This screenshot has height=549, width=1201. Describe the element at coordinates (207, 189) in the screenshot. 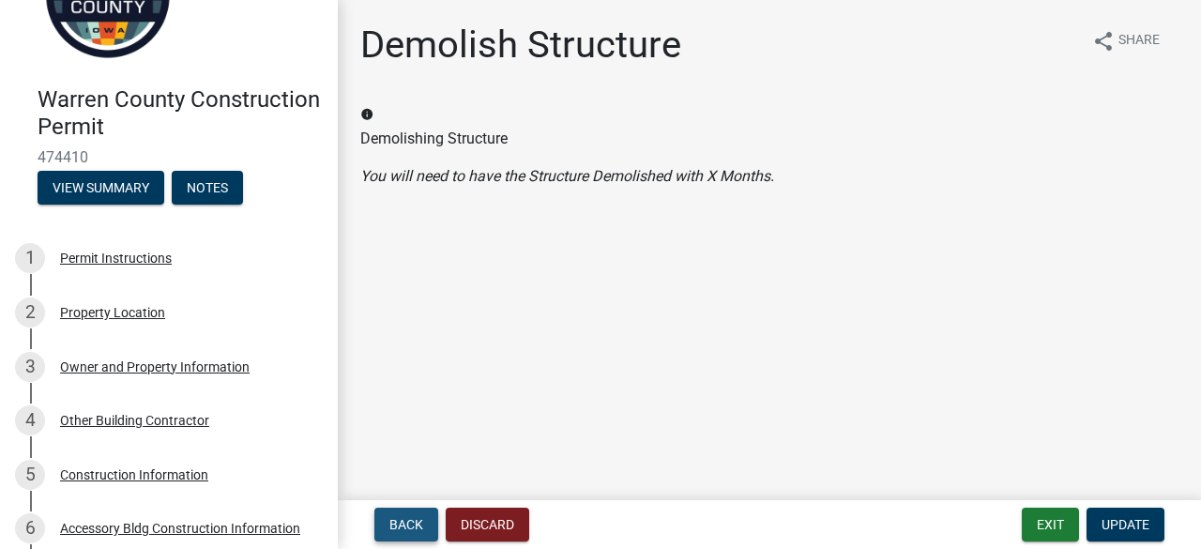

I see `wm-modal-confirm: Notes` at that location.